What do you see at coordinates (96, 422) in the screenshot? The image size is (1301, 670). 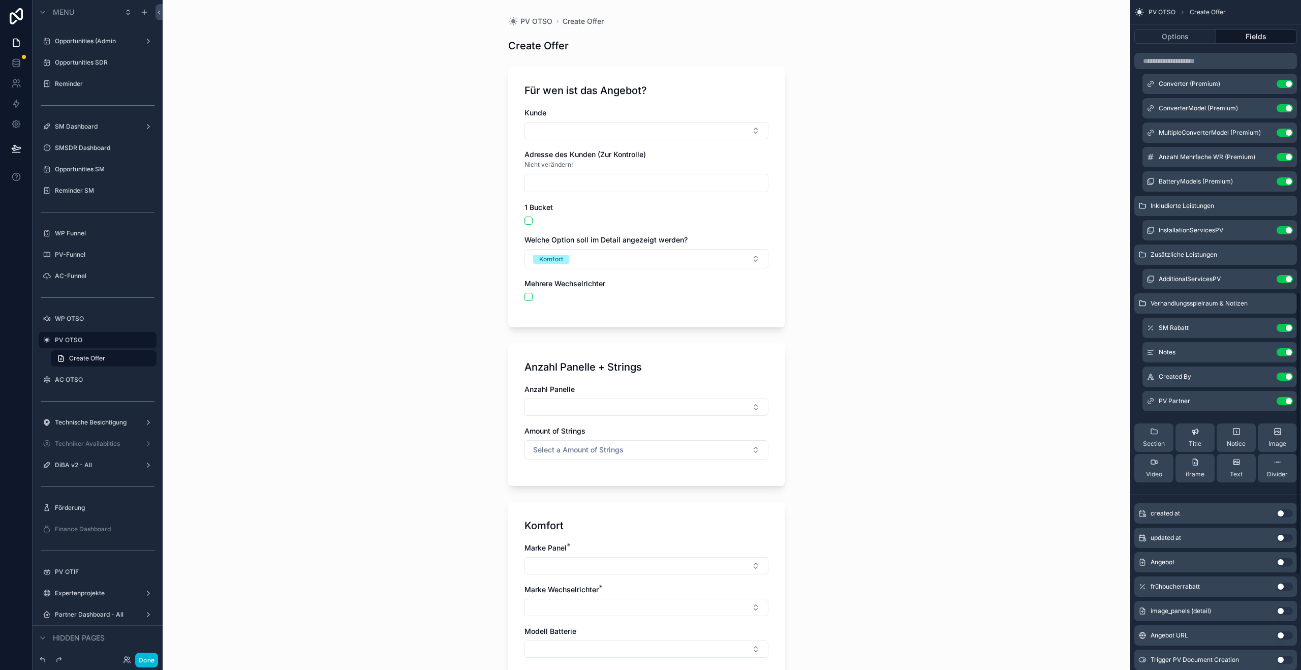 I see `label: Technische Besichtigung` at bounding box center [96, 422].